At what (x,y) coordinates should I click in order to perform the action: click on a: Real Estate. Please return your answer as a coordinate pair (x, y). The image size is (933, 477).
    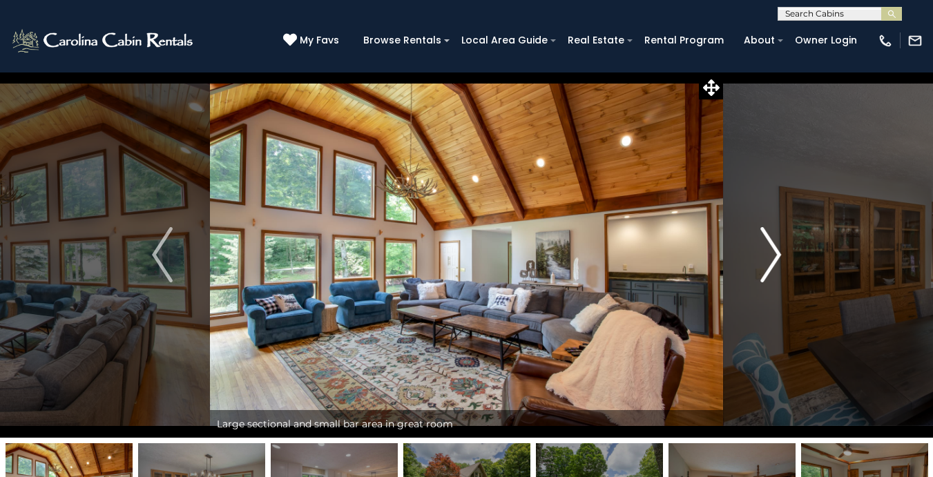
    Looking at the image, I should click on (596, 40).